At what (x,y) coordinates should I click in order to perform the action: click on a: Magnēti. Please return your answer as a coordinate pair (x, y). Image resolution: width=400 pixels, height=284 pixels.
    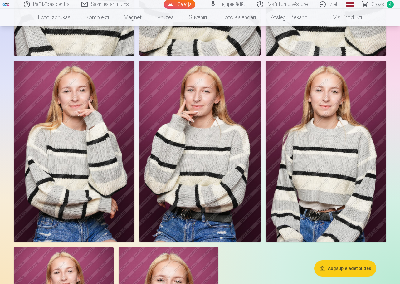
    Looking at the image, I should click on (133, 17).